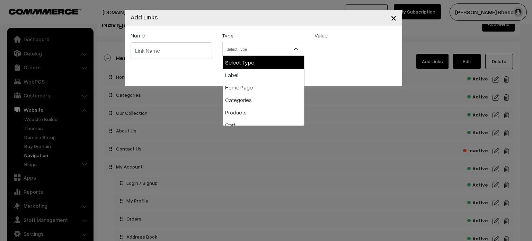 The image size is (532, 241). What do you see at coordinates (264, 75) in the screenshot?
I see `li: Label` at bounding box center [264, 75].